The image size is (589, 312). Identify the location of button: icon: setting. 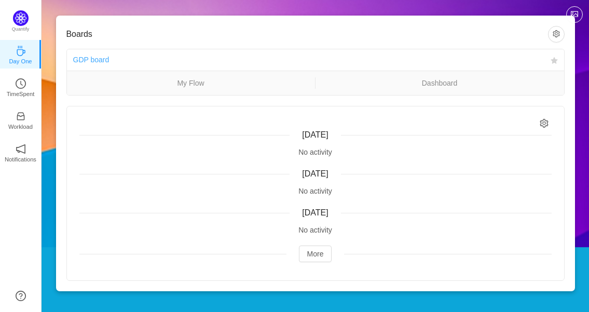
(557, 34).